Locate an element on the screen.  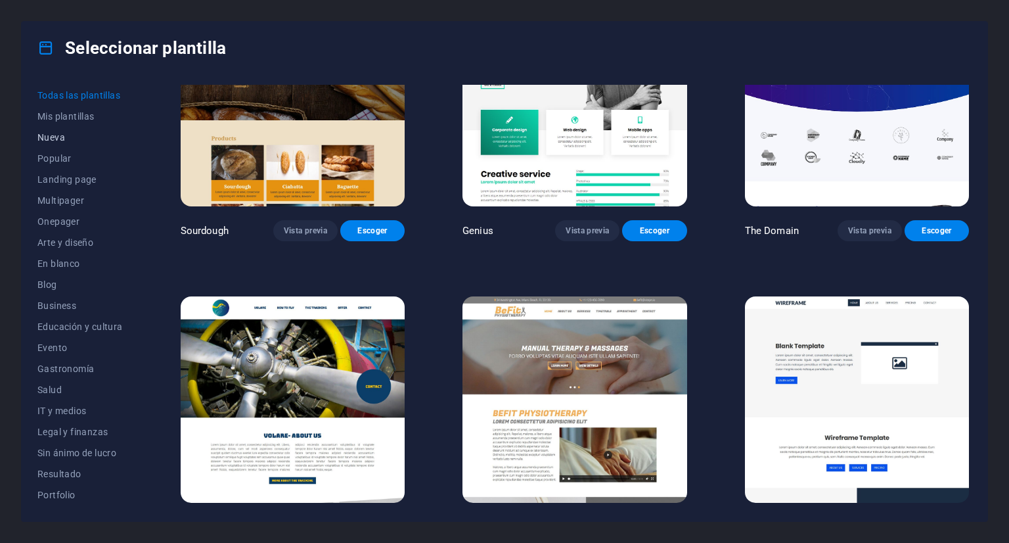
span: Educación y cultura is located at coordinates (80, 327).